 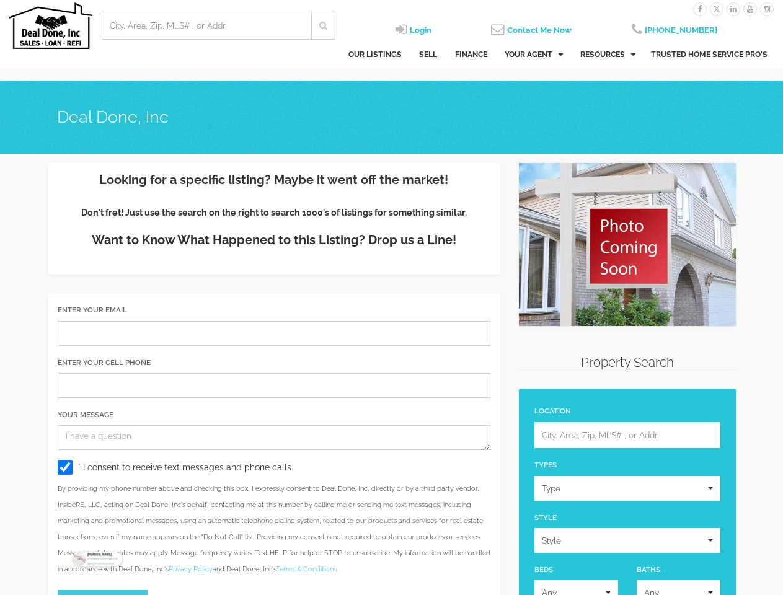 I want to click on span: Style, so click(x=623, y=541).